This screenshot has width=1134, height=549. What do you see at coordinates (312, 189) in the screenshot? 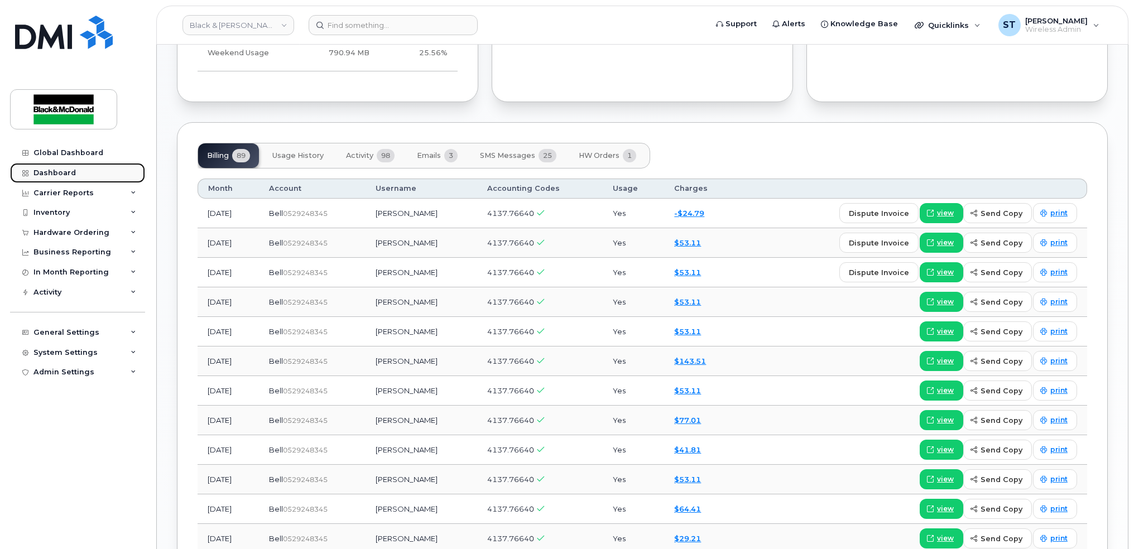
I see `th: Account` at bounding box center [312, 189].